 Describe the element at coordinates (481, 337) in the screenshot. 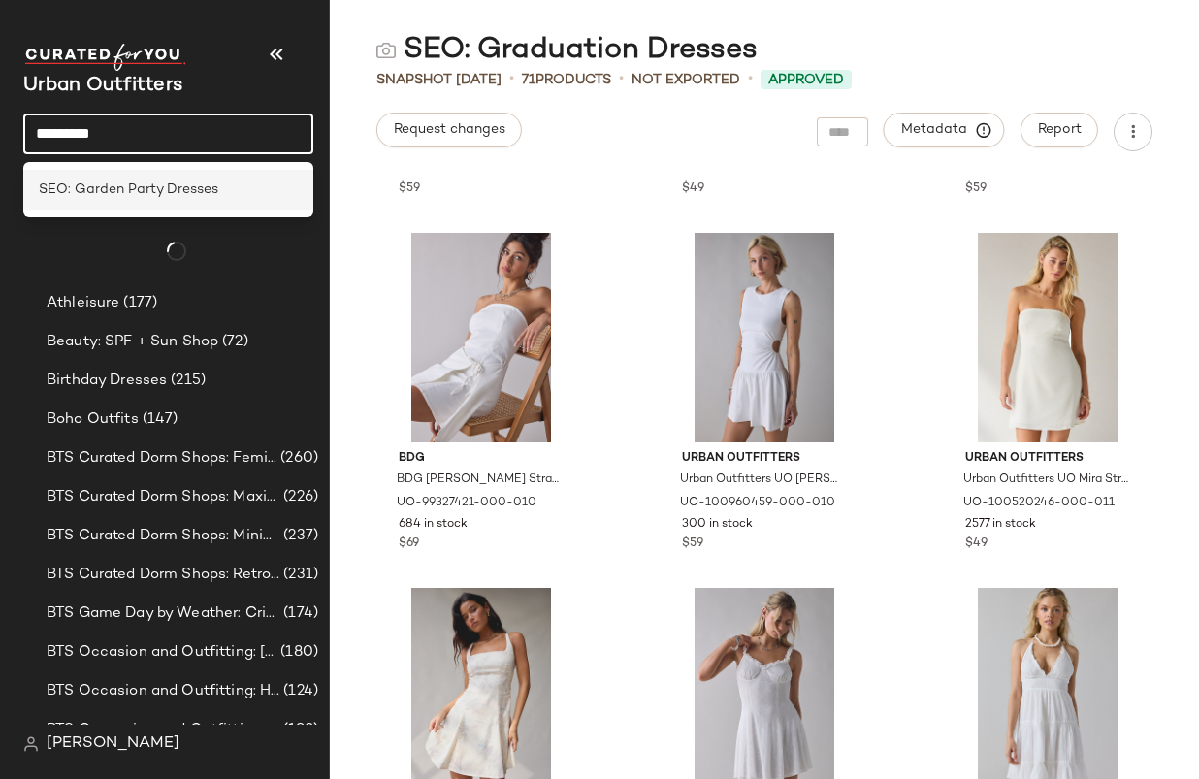

I see `img: 99327421_010_b` at that location.